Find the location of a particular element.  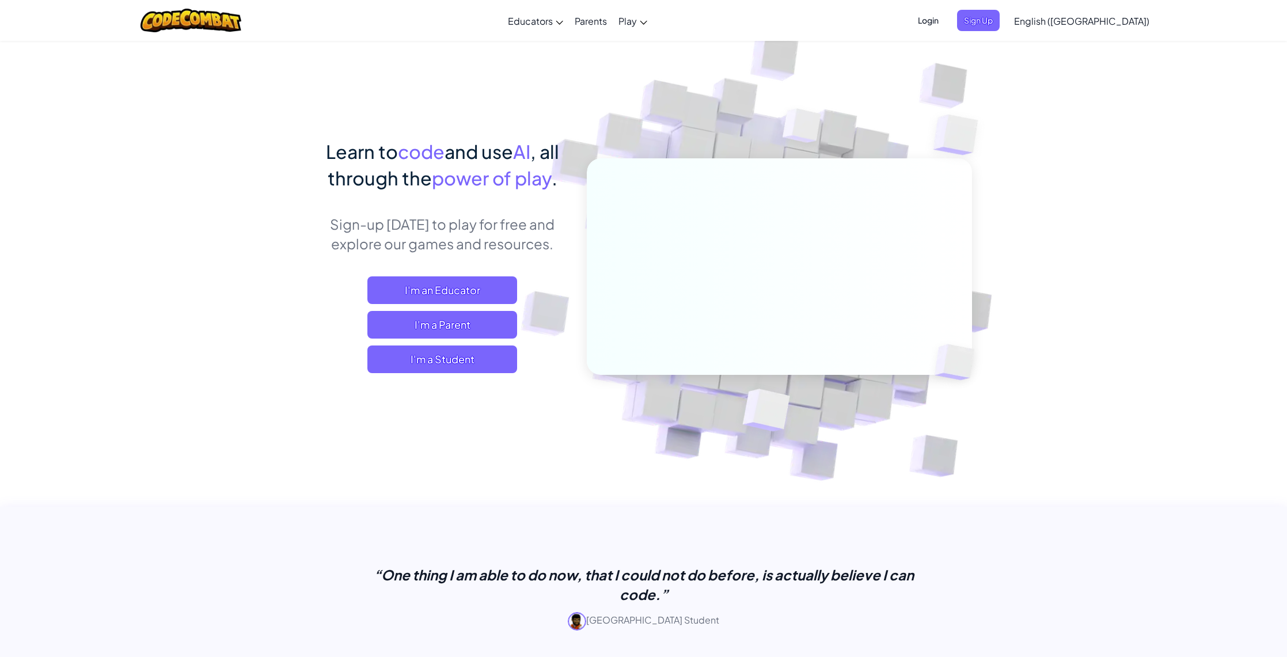

img: CodeCombat logo is located at coordinates (191, 20).